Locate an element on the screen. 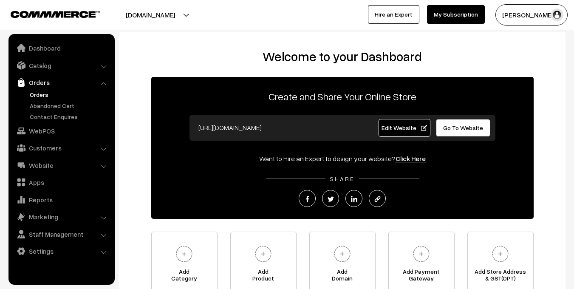  a: Settings is located at coordinates (61, 251).